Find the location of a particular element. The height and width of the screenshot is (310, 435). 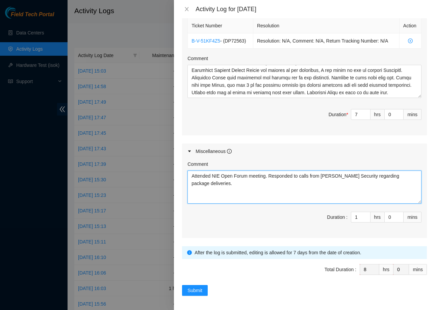

div: Miscellaneous info-circle is located at coordinates (305, 151).